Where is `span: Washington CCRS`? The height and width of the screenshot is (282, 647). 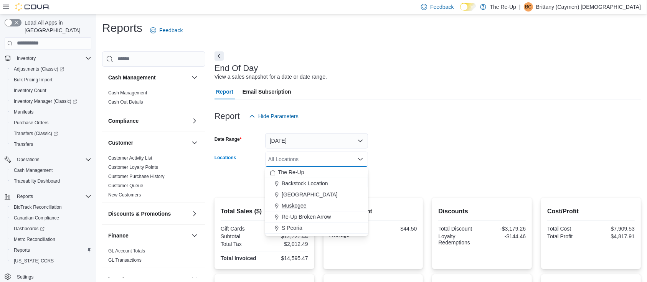
span: Washington CCRS is located at coordinates (51, 261).